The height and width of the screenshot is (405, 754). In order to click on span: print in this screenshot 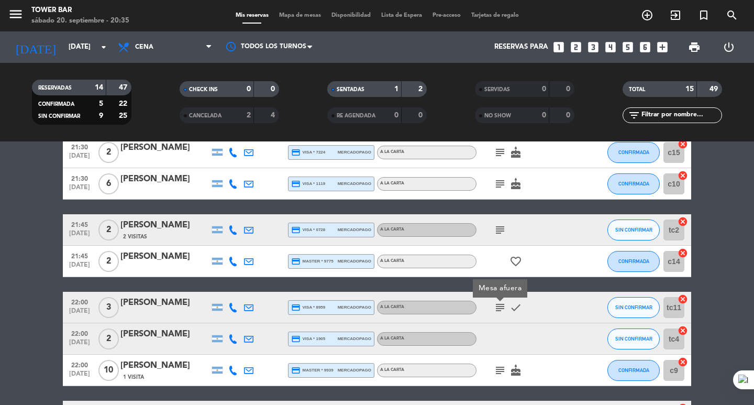, I will do `click(694, 47)`.